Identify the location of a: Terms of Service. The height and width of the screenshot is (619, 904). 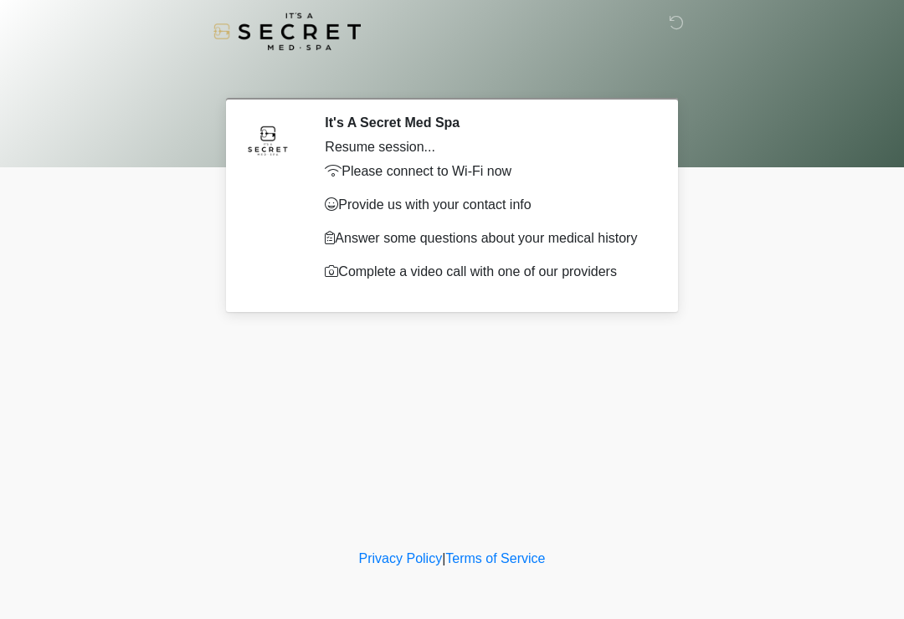
(495, 558).